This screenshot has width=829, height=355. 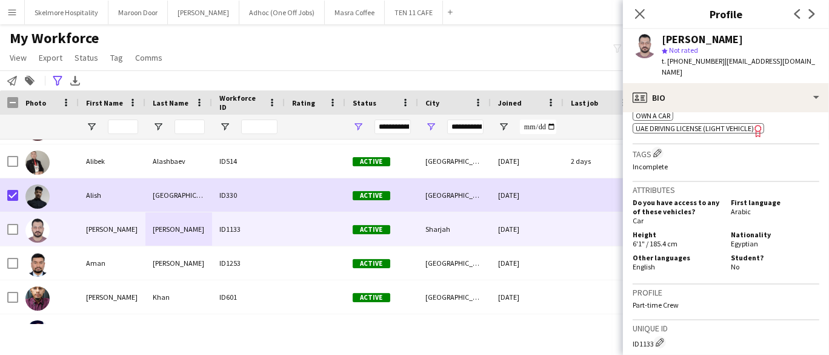 I want to click on span: English, so click(x=644, y=266).